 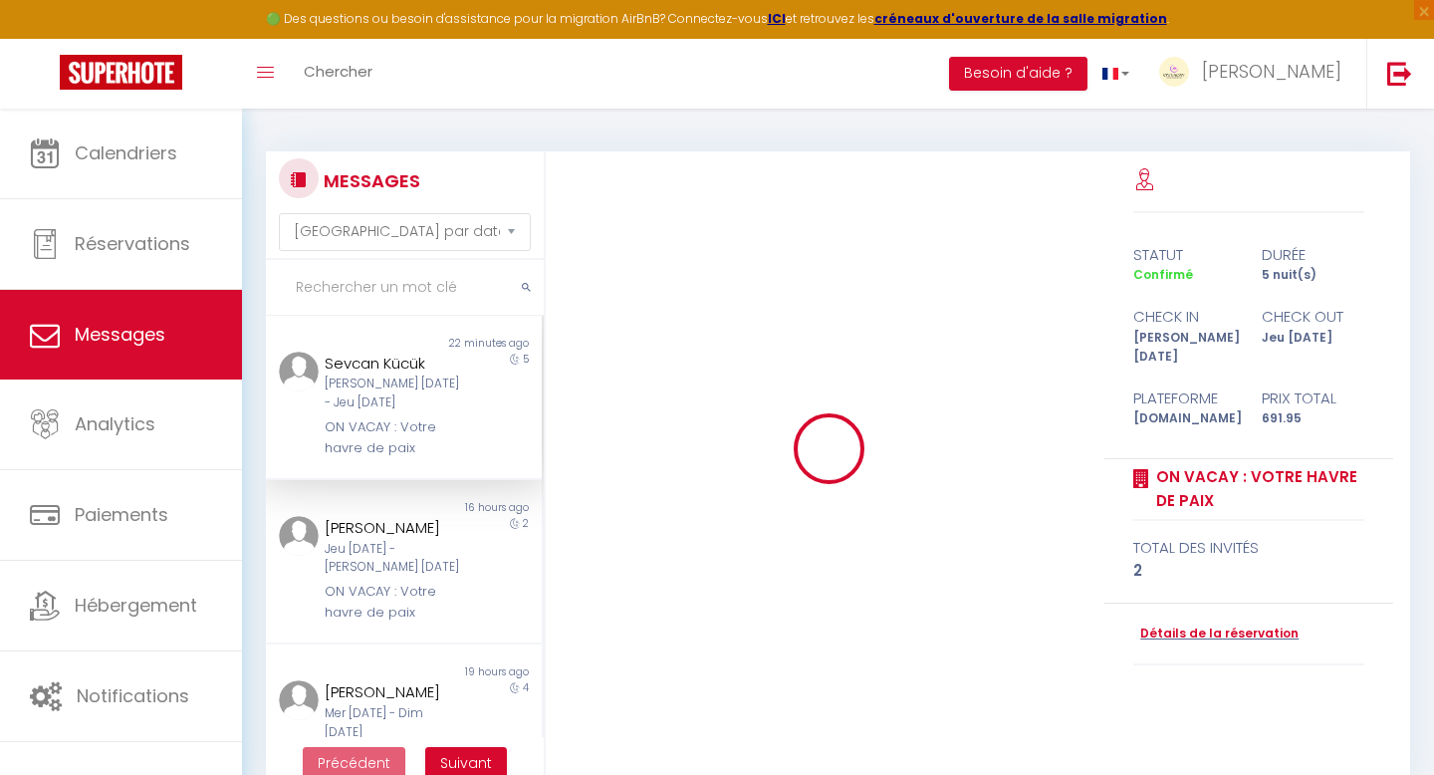 What do you see at coordinates (777, 18) in the screenshot?
I see `a: ICI` at bounding box center [777, 18].